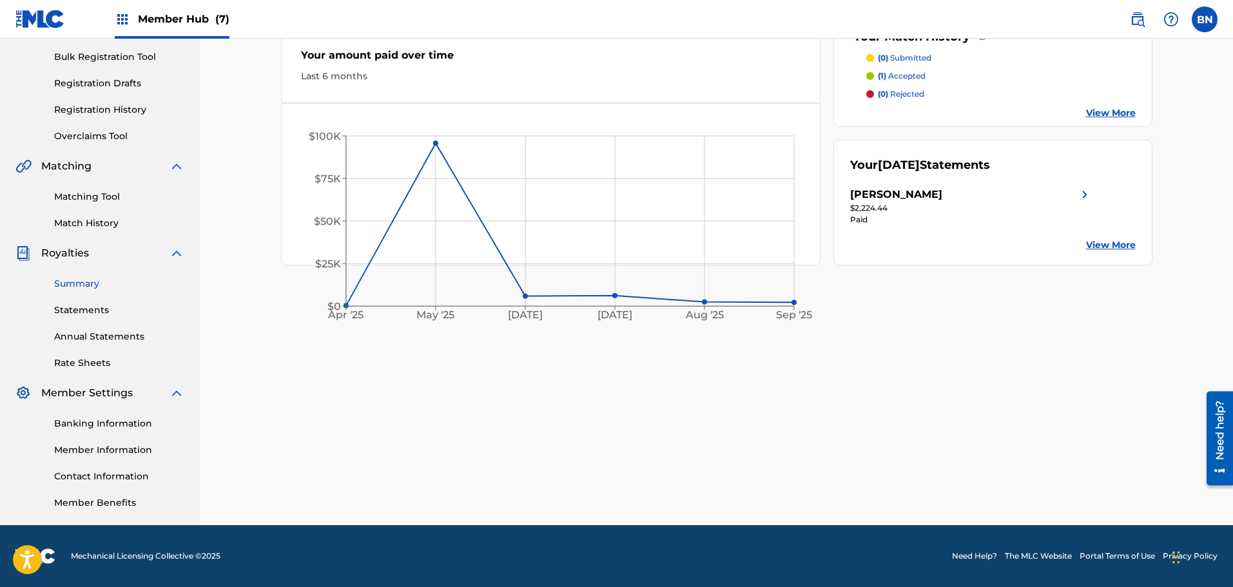 The height and width of the screenshot is (587, 1233). Describe the element at coordinates (971, 208) in the screenshot. I see `div: $2,224.44` at that location.